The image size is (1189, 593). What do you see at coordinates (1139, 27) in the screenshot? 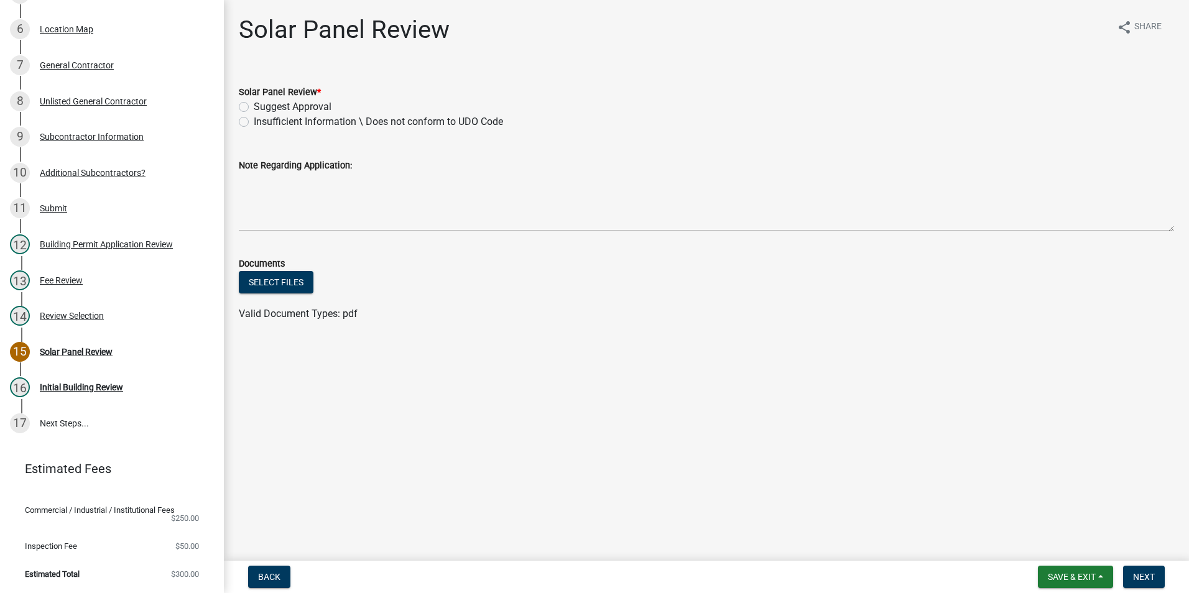
I see `button: shareShare` at bounding box center [1139, 27].